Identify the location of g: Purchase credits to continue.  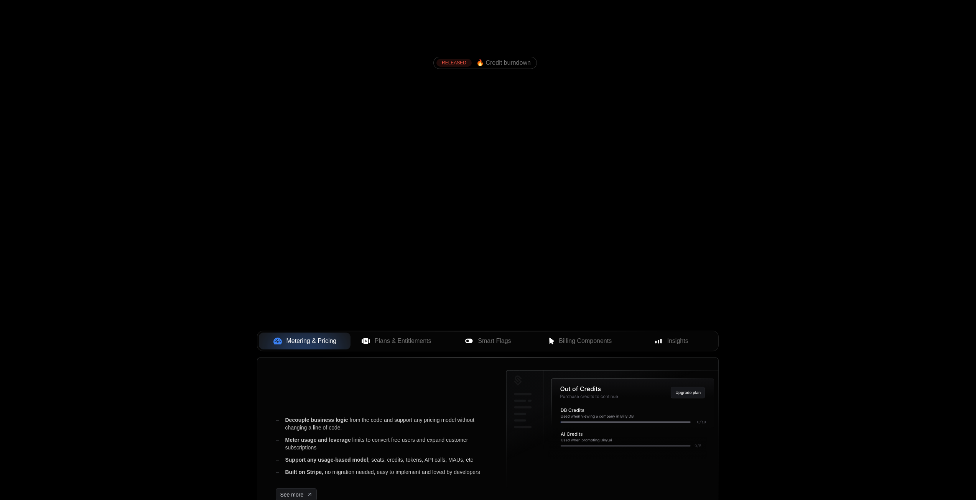
(589, 397).